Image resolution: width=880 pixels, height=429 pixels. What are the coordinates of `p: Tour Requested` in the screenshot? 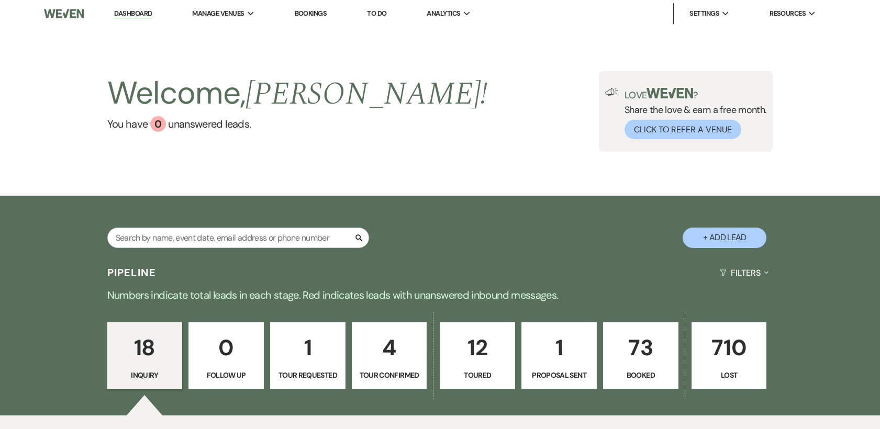 It's located at (308, 375).